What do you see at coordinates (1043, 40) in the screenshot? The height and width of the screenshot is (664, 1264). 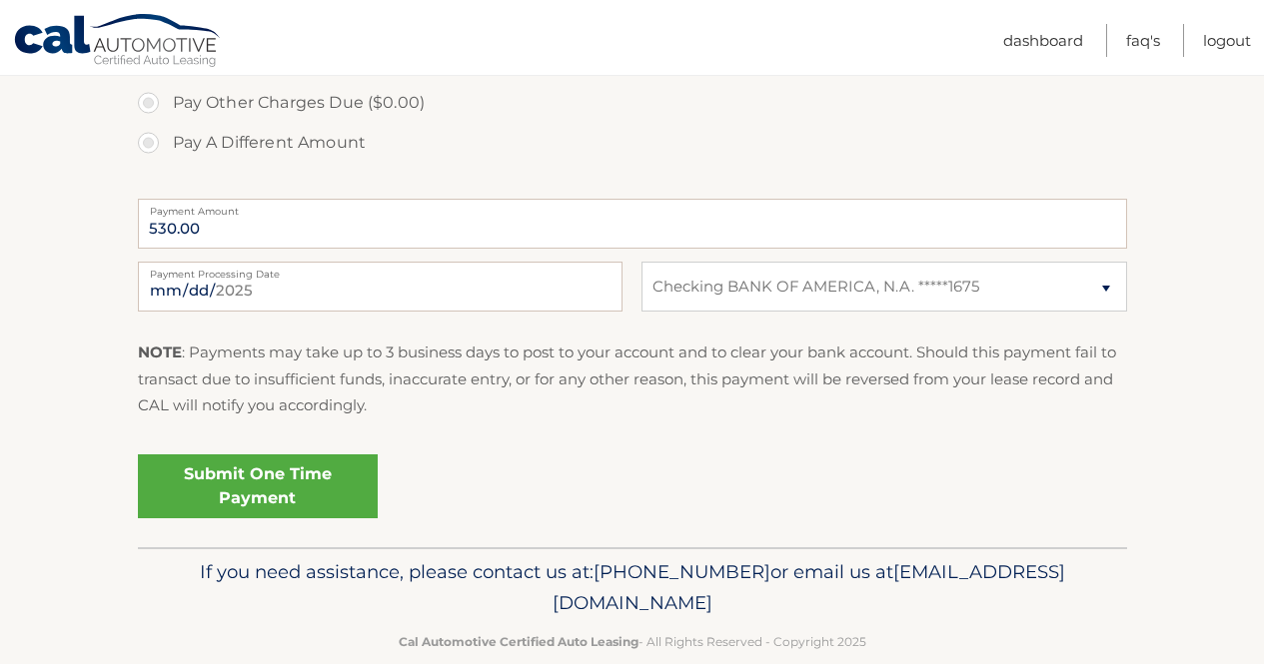 I see `a: Dashboard` at bounding box center [1043, 40].